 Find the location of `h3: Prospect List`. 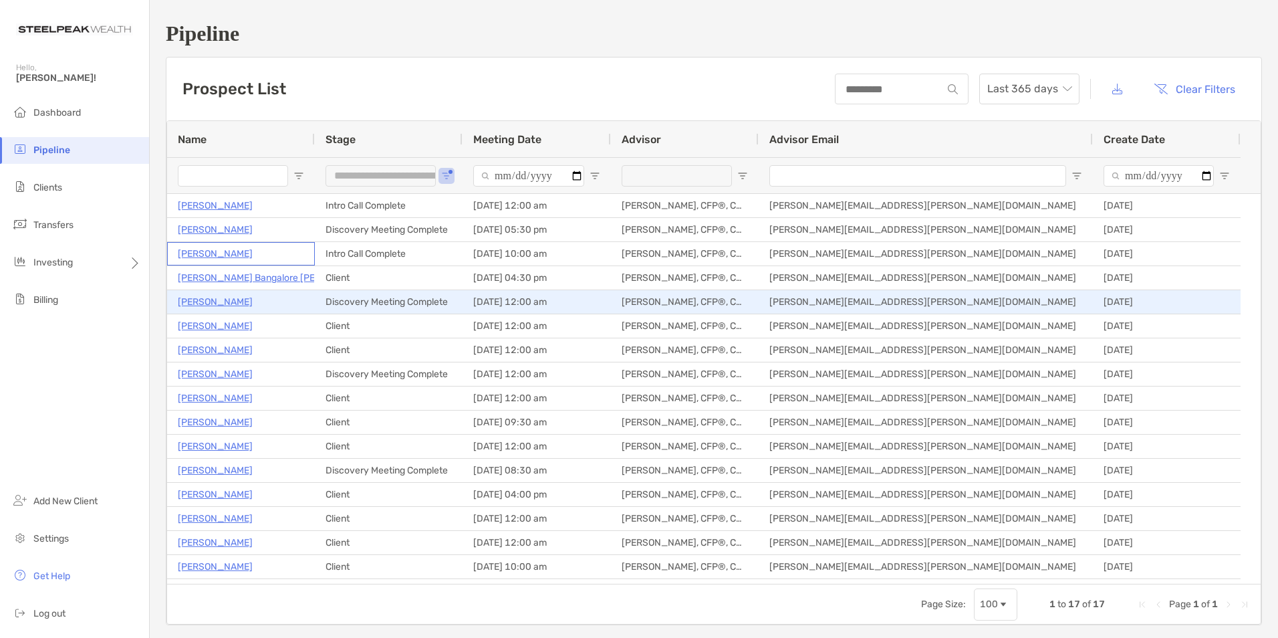

h3: Prospect List is located at coordinates (234, 89).